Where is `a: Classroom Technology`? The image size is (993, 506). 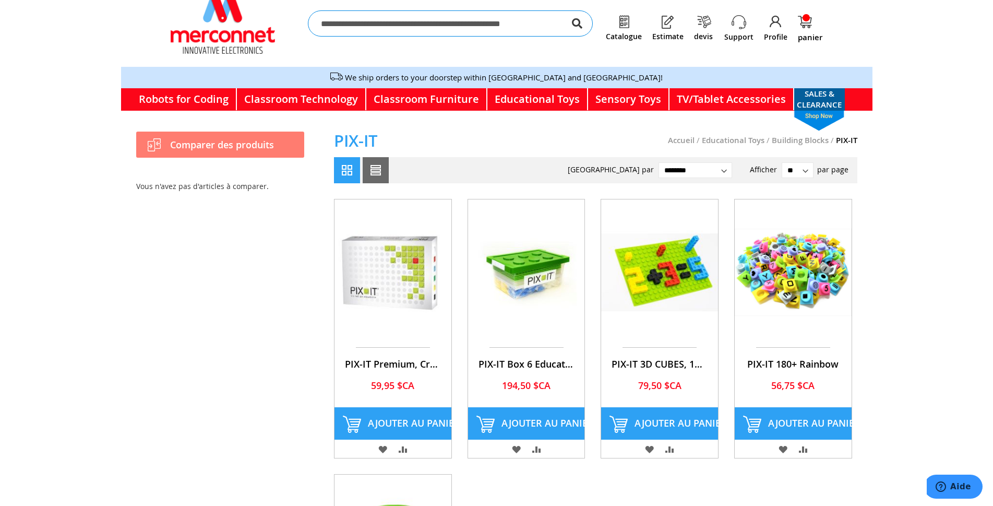
a: Classroom Technology is located at coordinates (302, 99).